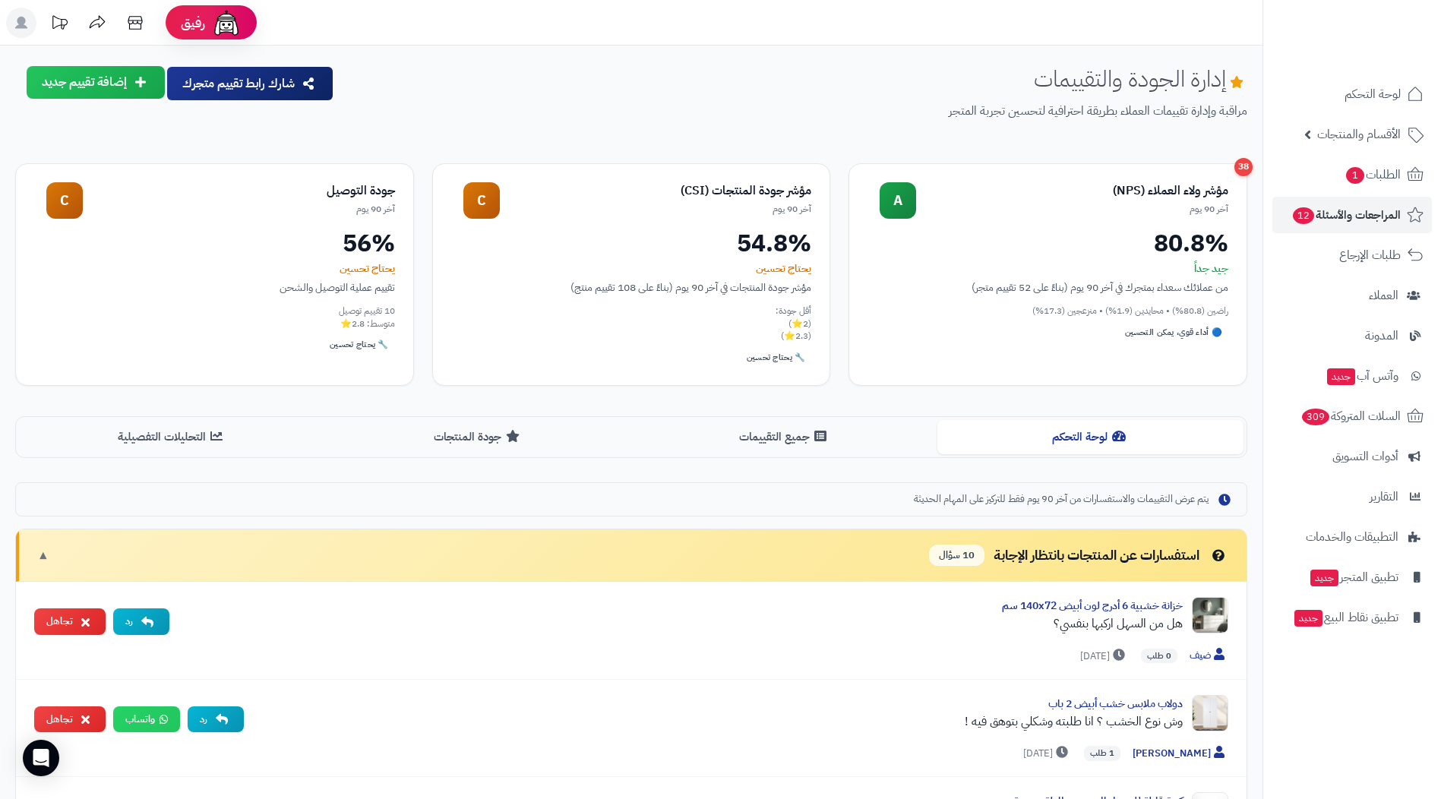 The width and height of the screenshot is (1441, 799). Describe the element at coordinates (1350, 416) in the screenshot. I see `span: السلات المتروكة` at that location.